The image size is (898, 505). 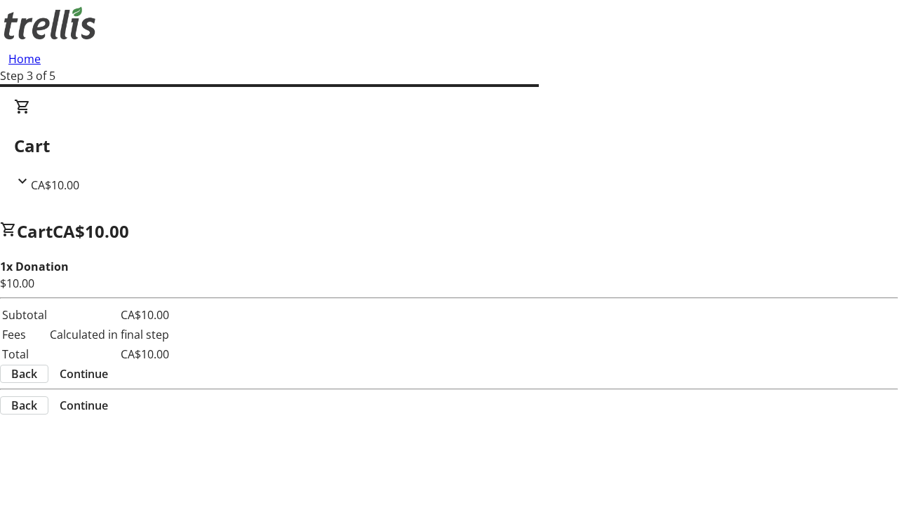 What do you see at coordinates (449, 146) in the screenshot?
I see `h2: Cart` at bounding box center [449, 146].